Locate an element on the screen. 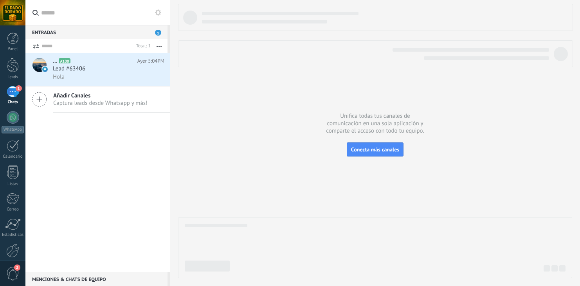 Image resolution: width=580 pixels, height=286 pixels. img: icon is located at coordinates (45, 69).